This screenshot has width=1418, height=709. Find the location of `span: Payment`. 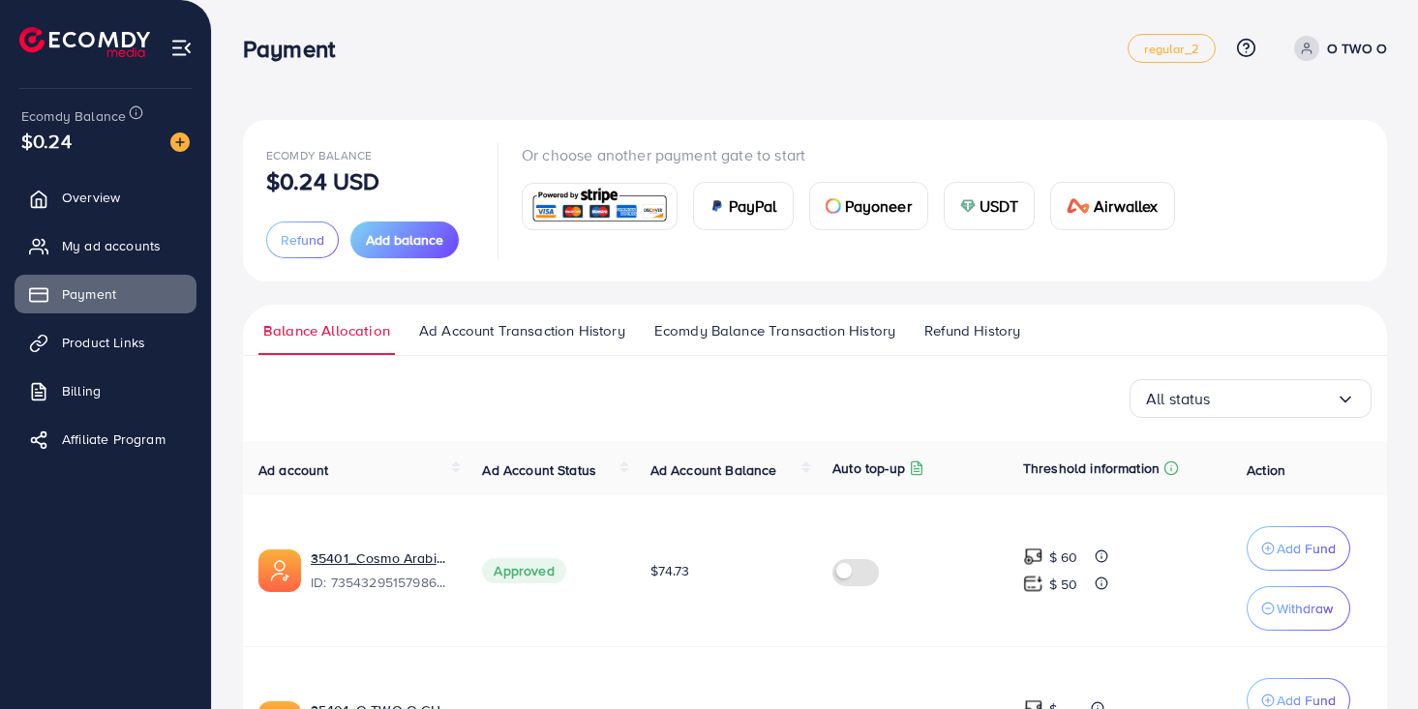

span: Payment is located at coordinates (89, 294).